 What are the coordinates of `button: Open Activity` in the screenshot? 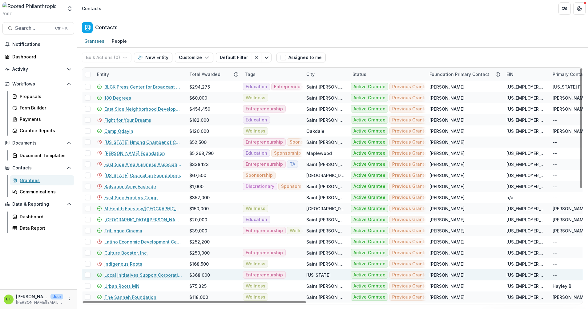 It's located at (38, 69).